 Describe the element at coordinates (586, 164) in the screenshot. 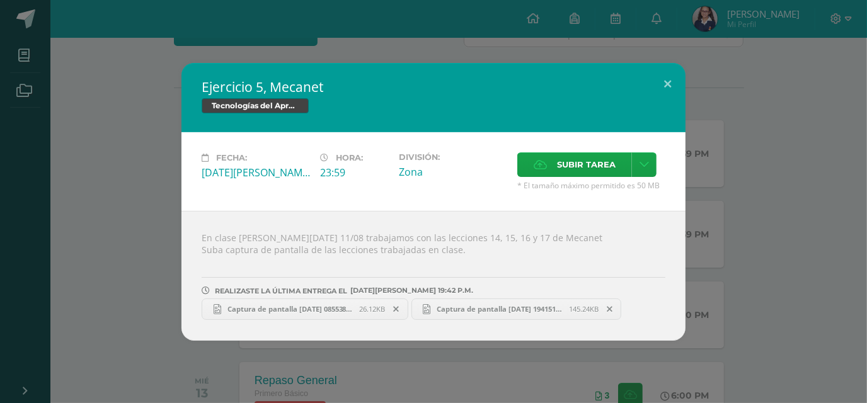

I see `span: Subir tarea` at that location.